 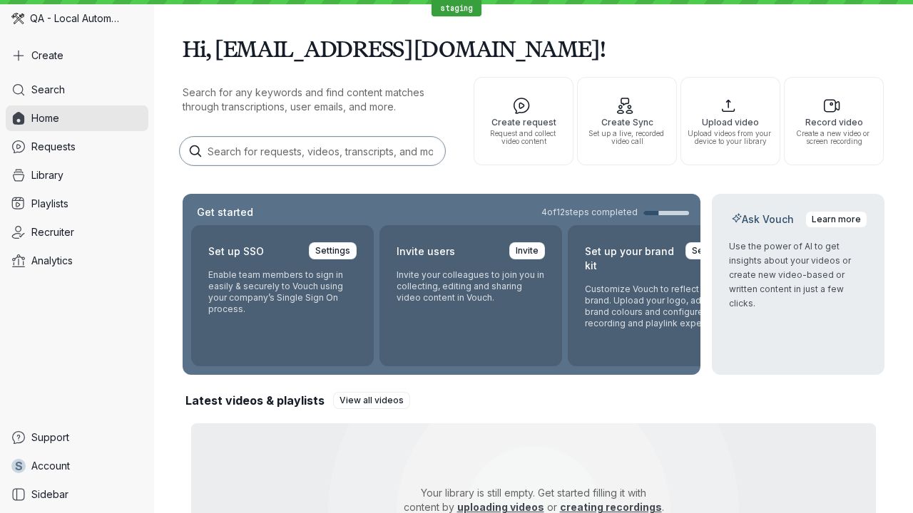 What do you see at coordinates (77, 495) in the screenshot?
I see `a: Sidebar` at bounding box center [77, 495].